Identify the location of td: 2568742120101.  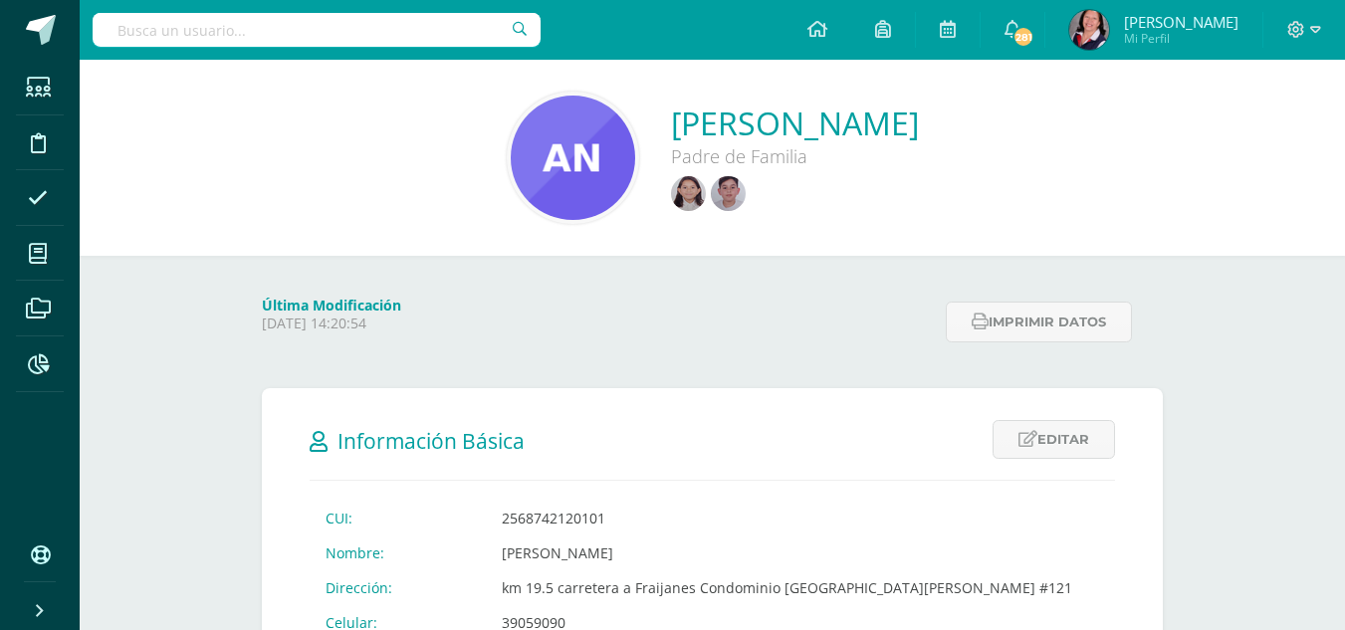
(786, 518).